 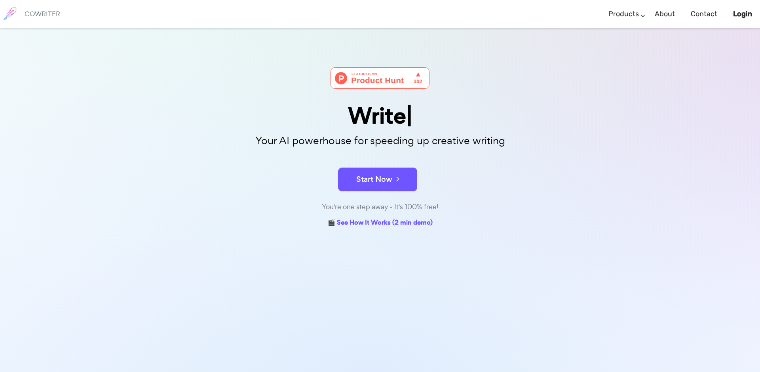 I want to click on b: Login, so click(x=742, y=14).